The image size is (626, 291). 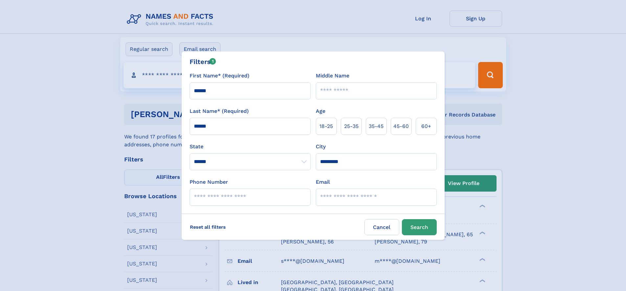 What do you see at coordinates (323, 182) in the screenshot?
I see `label: Email` at bounding box center [323, 182].